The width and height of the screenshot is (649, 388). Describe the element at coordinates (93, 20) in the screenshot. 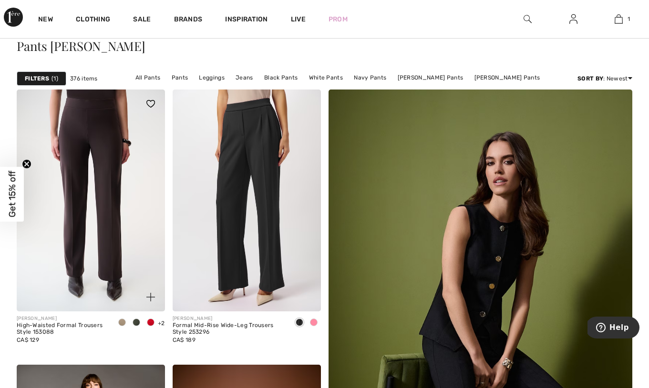

I see `a: Clothing` at that location.